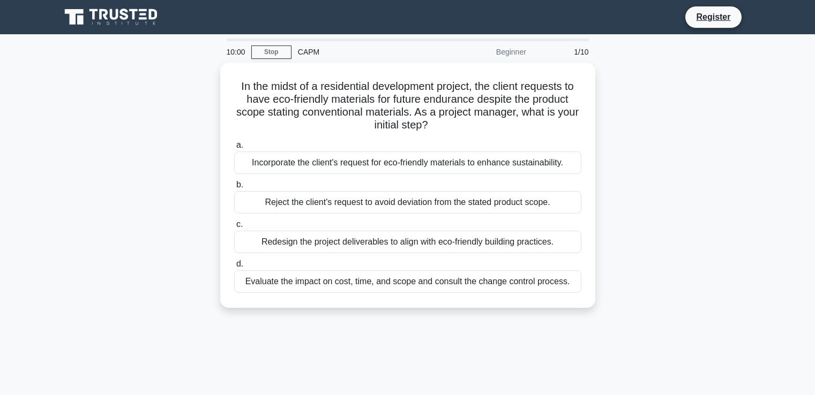 This screenshot has height=395, width=815. I want to click on a: Stop, so click(271, 52).